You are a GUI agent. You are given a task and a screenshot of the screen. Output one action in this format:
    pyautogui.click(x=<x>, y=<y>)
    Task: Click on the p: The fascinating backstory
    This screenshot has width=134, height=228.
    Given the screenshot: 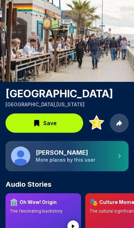 What is the action you would take?
    pyautogui.click(x=43, y=211)
    